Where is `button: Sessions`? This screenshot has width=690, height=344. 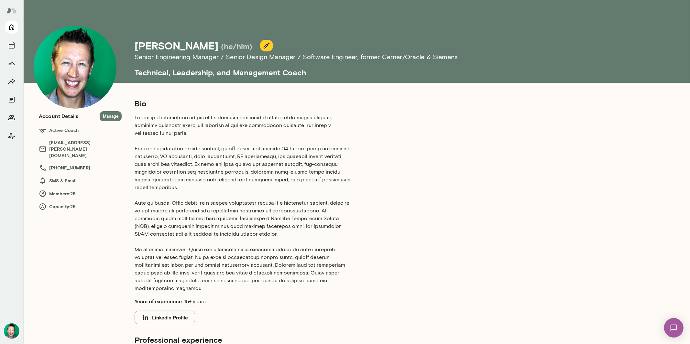 button: Sessions is located at coordinates (12, 45).